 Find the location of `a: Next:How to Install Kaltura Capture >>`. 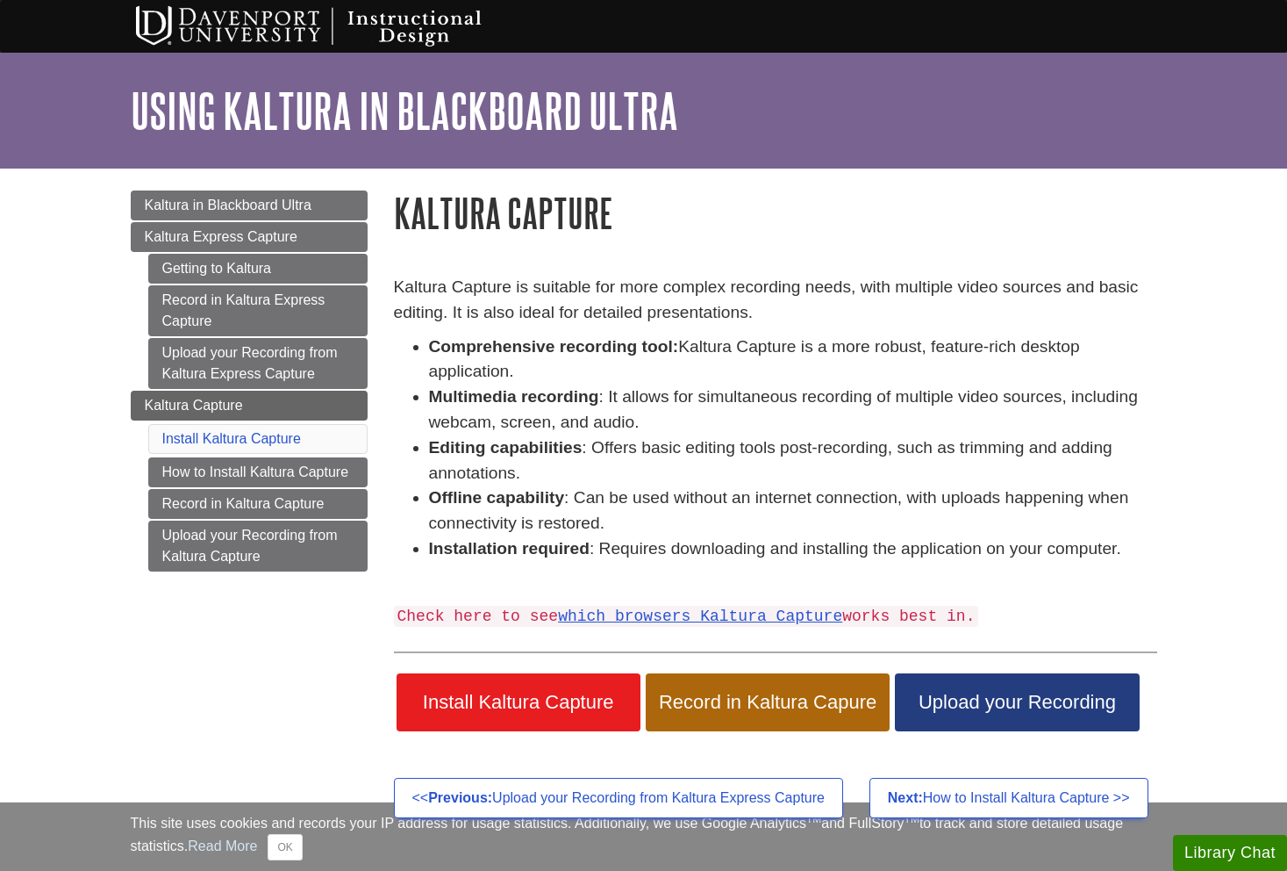

a: Next:How to Install Kaltura Capture >> is located at coordinates (1009, 798).